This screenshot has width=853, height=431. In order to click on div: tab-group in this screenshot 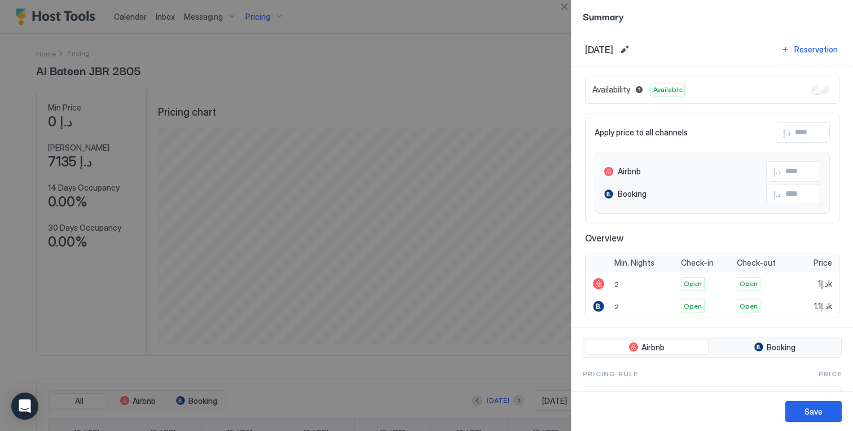, I will do `click(712, 347)`.